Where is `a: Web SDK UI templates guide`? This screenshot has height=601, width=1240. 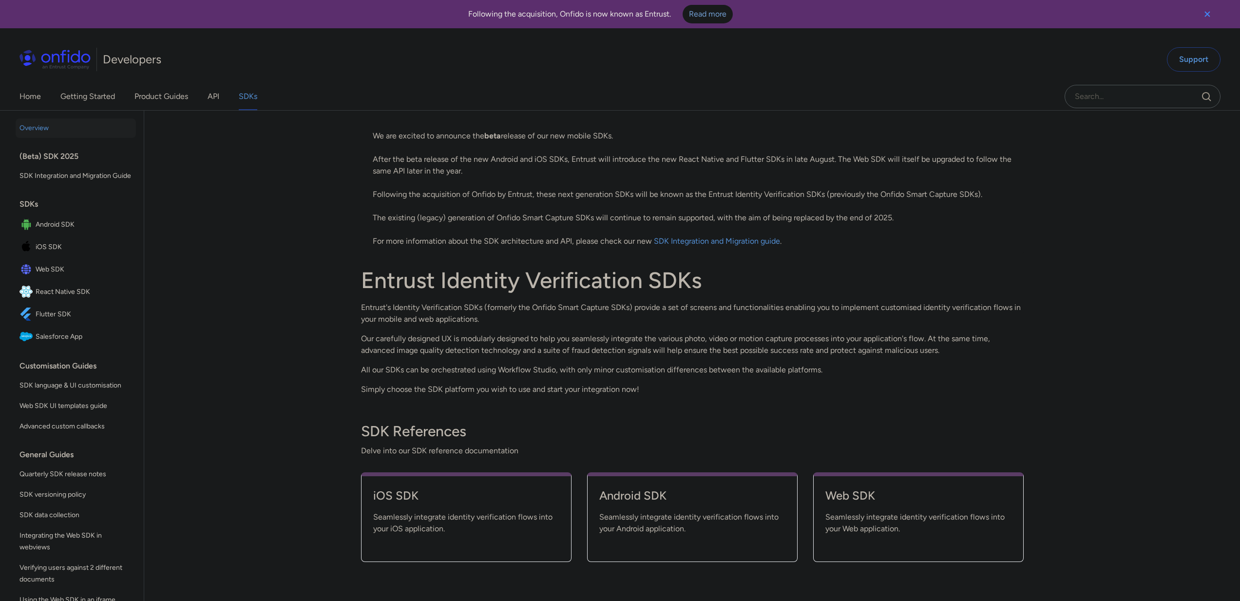 a: Web SDK UI templates guide is located at coordinates (76, 406).